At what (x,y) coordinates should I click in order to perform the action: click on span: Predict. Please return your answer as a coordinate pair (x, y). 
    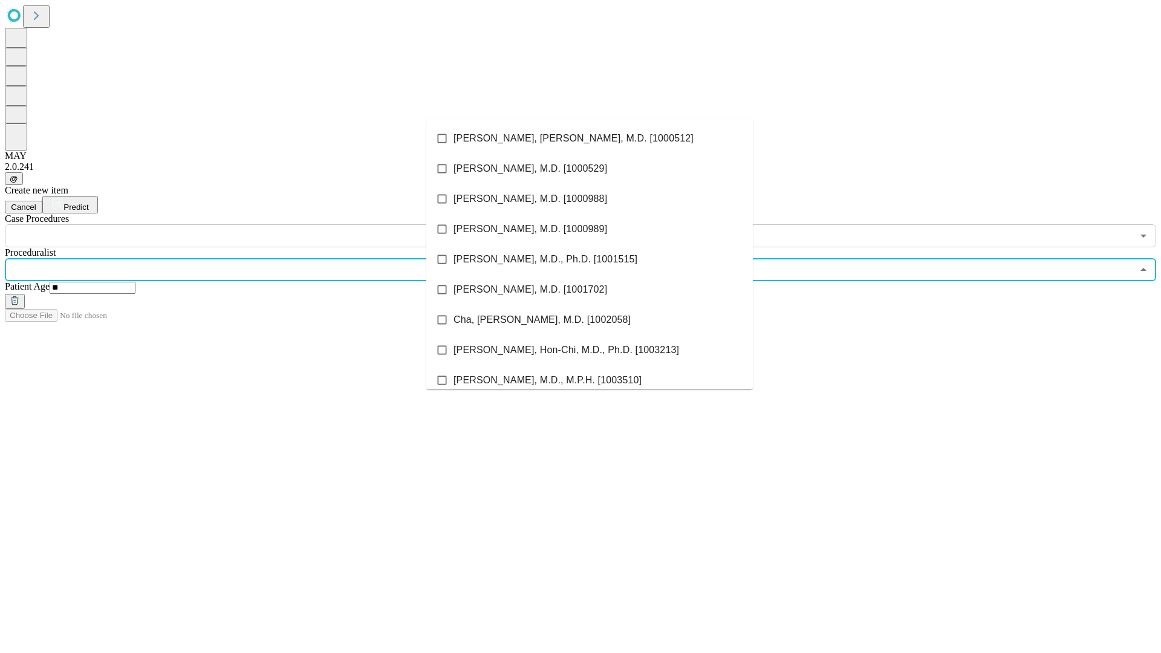
    Looking at the image, I should click on (76, 207).